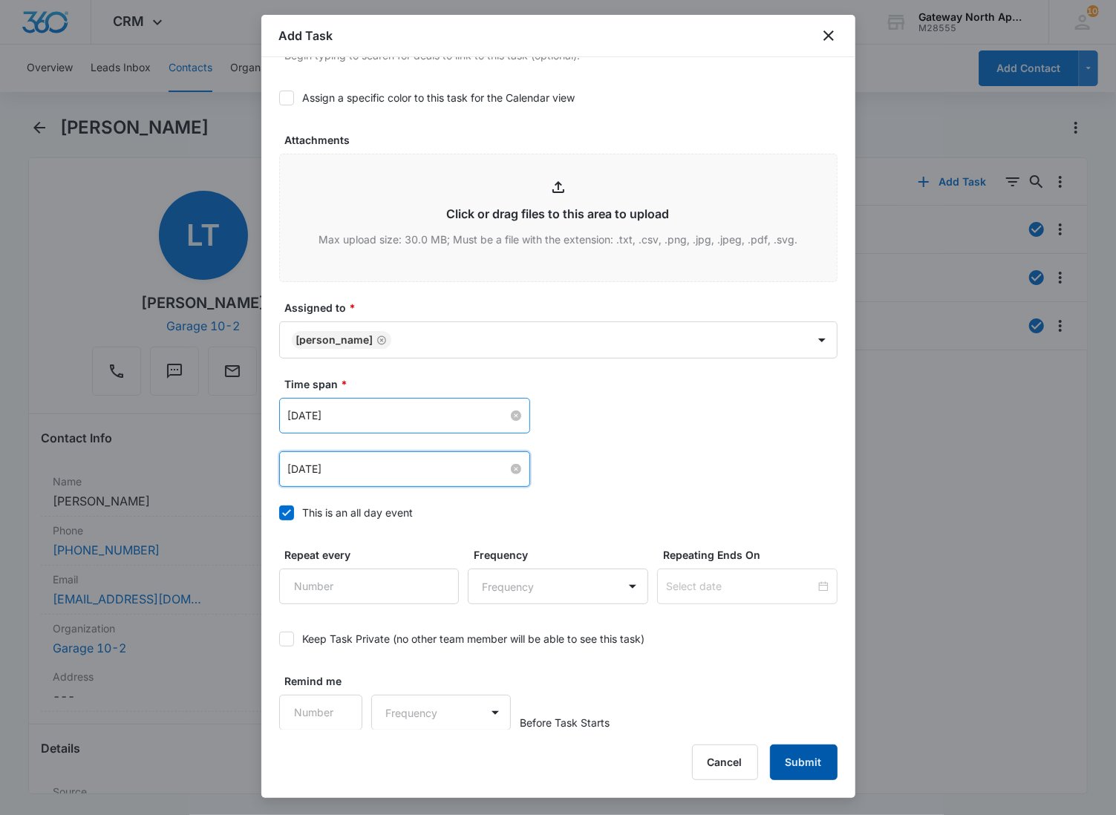 This screenshot has width=1116, height=815. What do you see at coordinates (803, 763) in the screenshot?
I see `button: Submit` at bounding box center [803, 763].